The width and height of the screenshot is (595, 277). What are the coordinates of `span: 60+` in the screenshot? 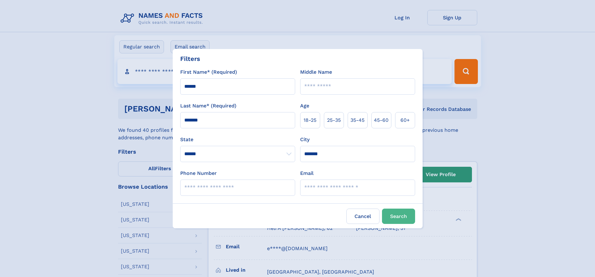 It's located at (405, 120).